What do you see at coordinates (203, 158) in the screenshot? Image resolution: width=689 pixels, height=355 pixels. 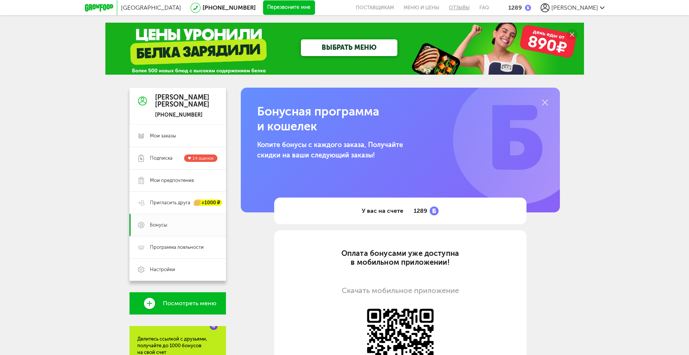 I see `span: 14 оценок` at bounding box center [203, 158].